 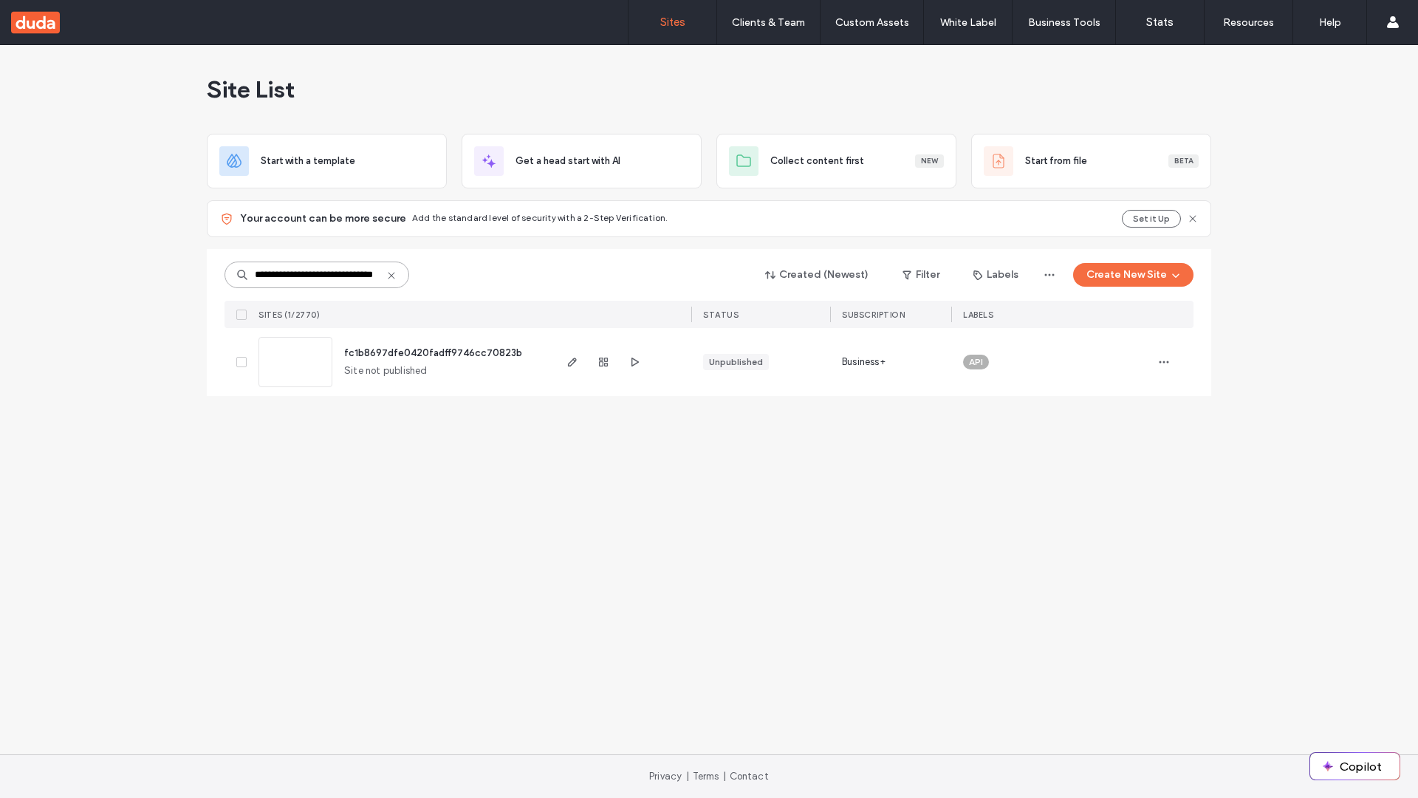 What do you see at coordinates (673, 22) in the screenshot?
I see `label: Sites` at bounding box center [673, 22].